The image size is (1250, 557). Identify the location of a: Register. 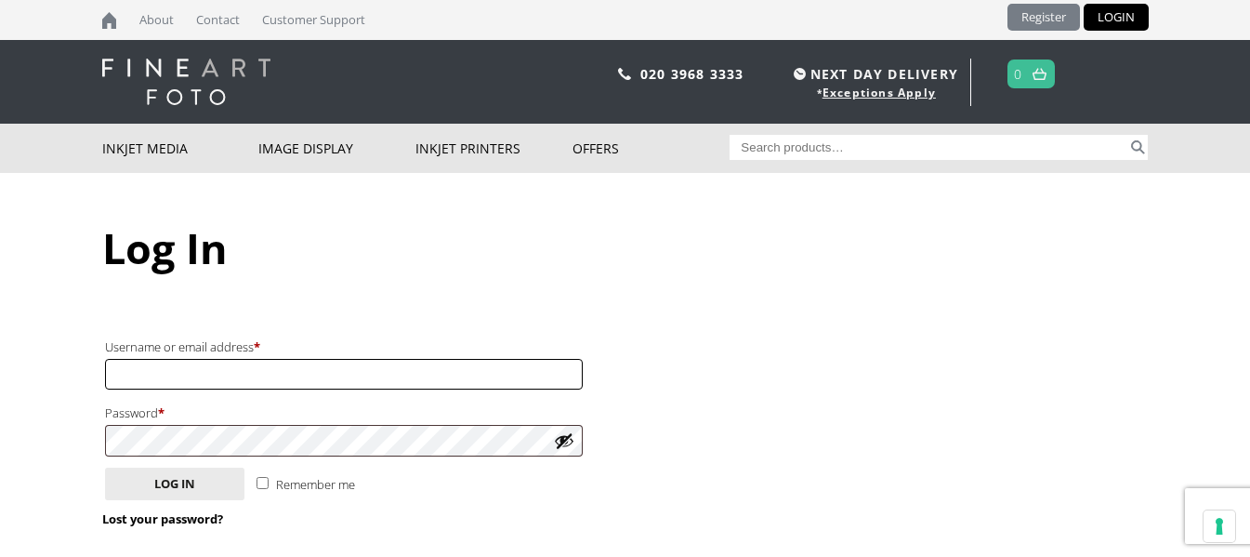
(1043, 17).